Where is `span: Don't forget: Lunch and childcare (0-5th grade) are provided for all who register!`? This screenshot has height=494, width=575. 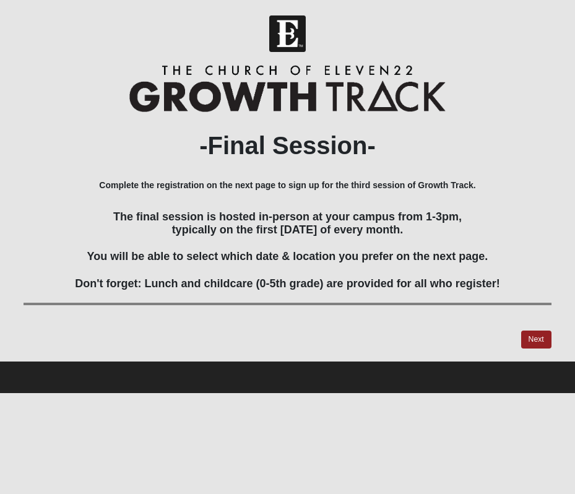
span: Don't forget: Lunch and childcare (0-5th grade) are provided for all who register! is located at coordinates (287, 284).